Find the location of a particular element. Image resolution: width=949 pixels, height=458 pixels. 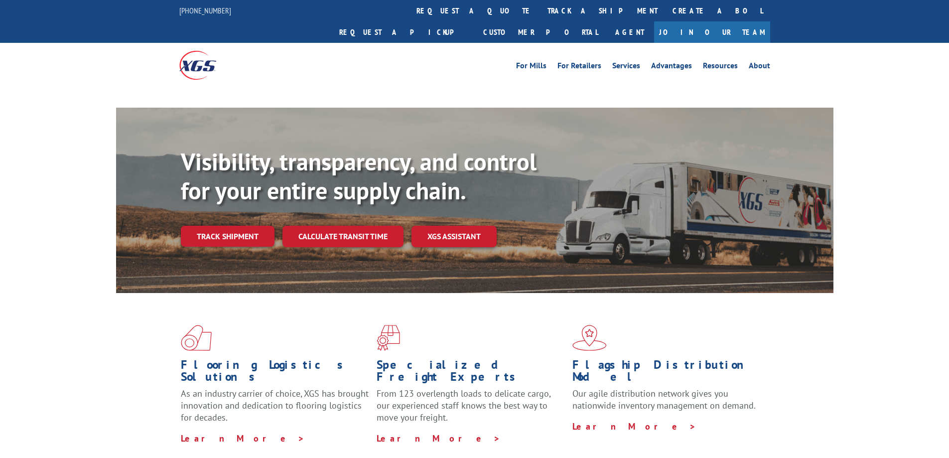

a: For Mills is located at coordinates (531, 67).